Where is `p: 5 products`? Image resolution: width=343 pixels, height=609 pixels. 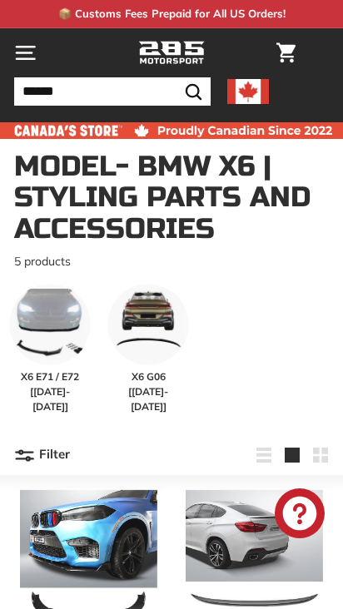 p: 5 products is located at coordinates (171, 261).